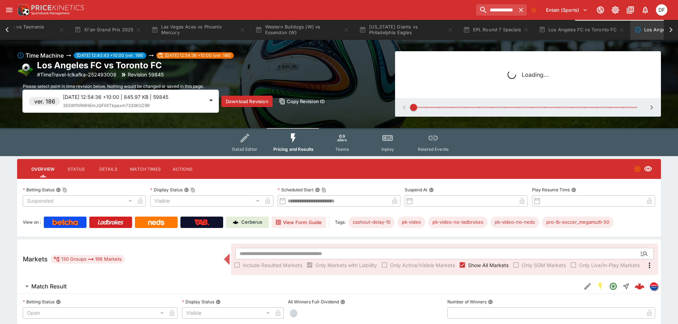  I want to click on button: Download Revision, so click(247, 101).